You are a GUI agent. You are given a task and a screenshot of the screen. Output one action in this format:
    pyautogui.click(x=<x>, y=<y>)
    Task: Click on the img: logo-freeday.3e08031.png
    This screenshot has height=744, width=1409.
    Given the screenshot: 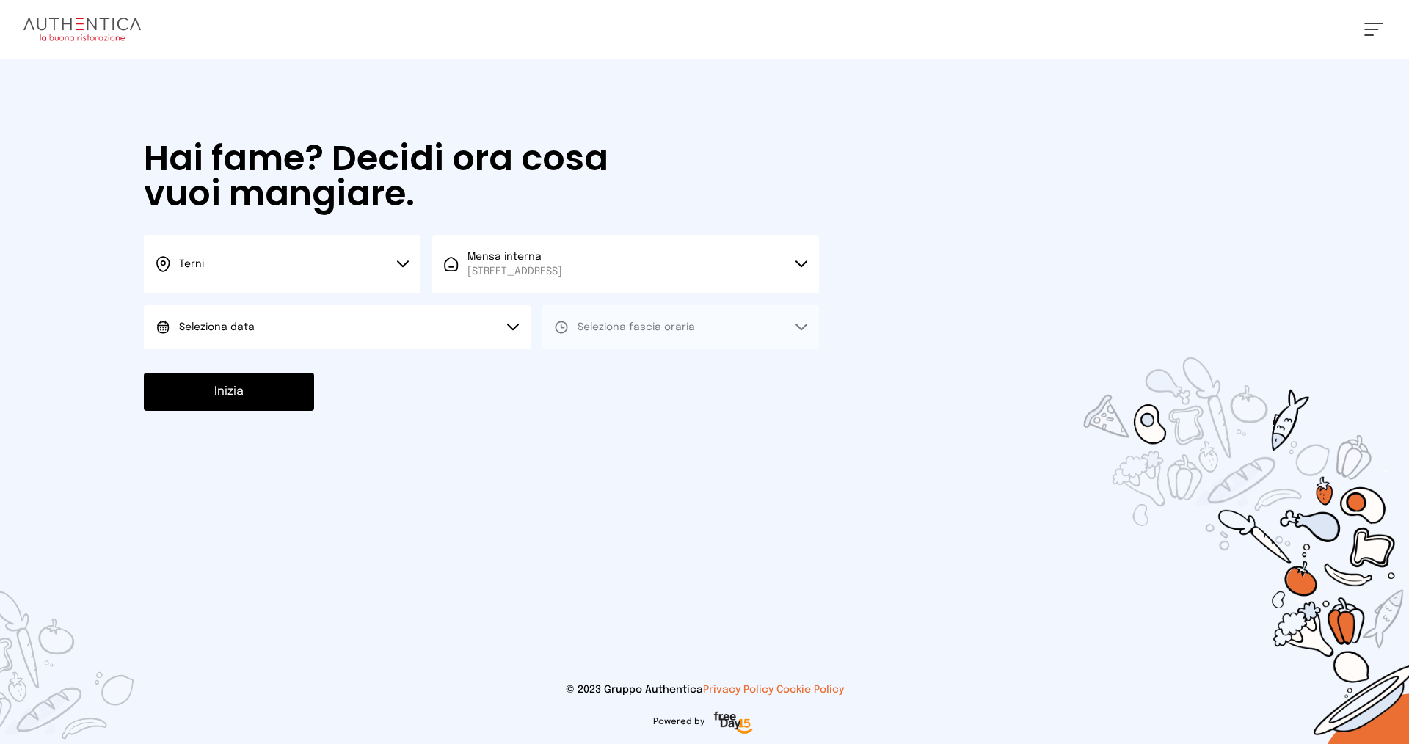 What is the action you would take?
    pyautogui.click(x=733, y=724)
    